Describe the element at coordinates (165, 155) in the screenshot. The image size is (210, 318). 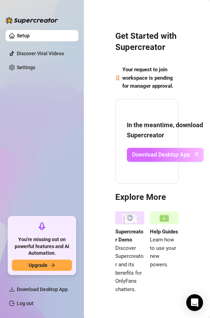
I see `a: Download Desktop Apparrow-up` at that location.